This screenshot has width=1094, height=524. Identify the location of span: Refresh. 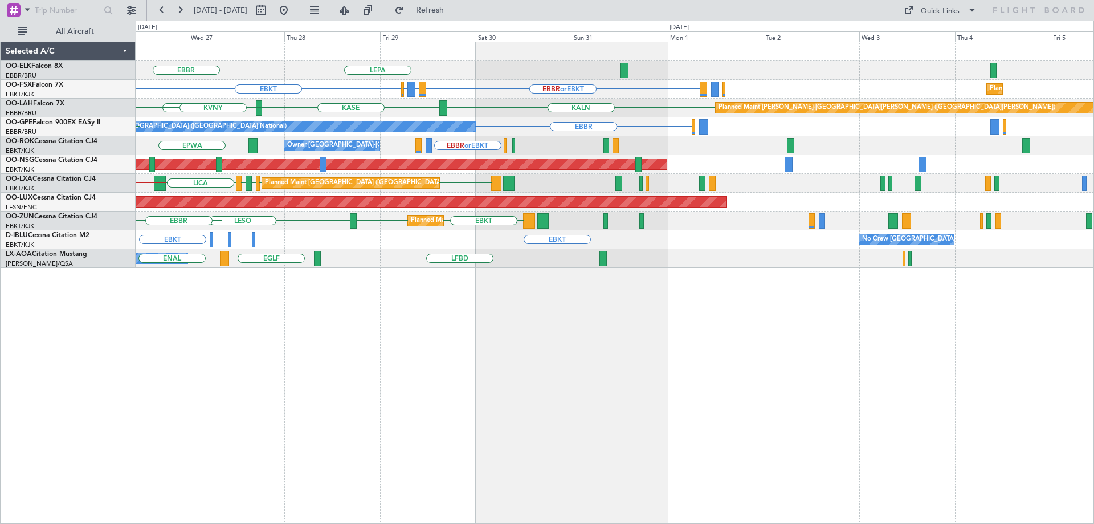
(430, 10).